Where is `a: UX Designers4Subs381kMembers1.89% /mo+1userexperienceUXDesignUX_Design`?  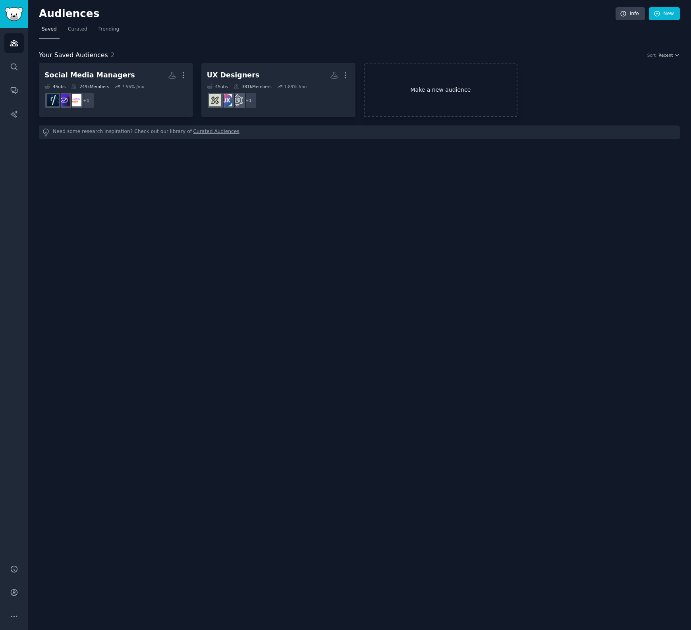 a: UX Designers4Subs381kMembers1.89% /mo+1userexperienceUXDesignUX_Design is located at coordinates (278, 90).